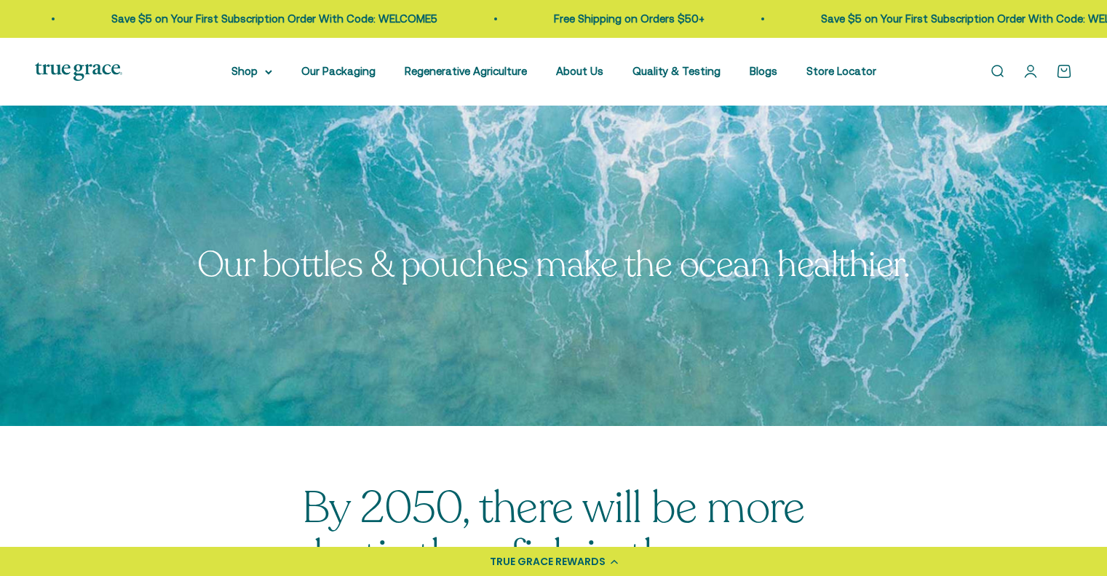 The width and height of the screenshot is (1107, 576). I want to click on split-lines: Our bottles & pouches make the ocean healthier., so click(553, 264).